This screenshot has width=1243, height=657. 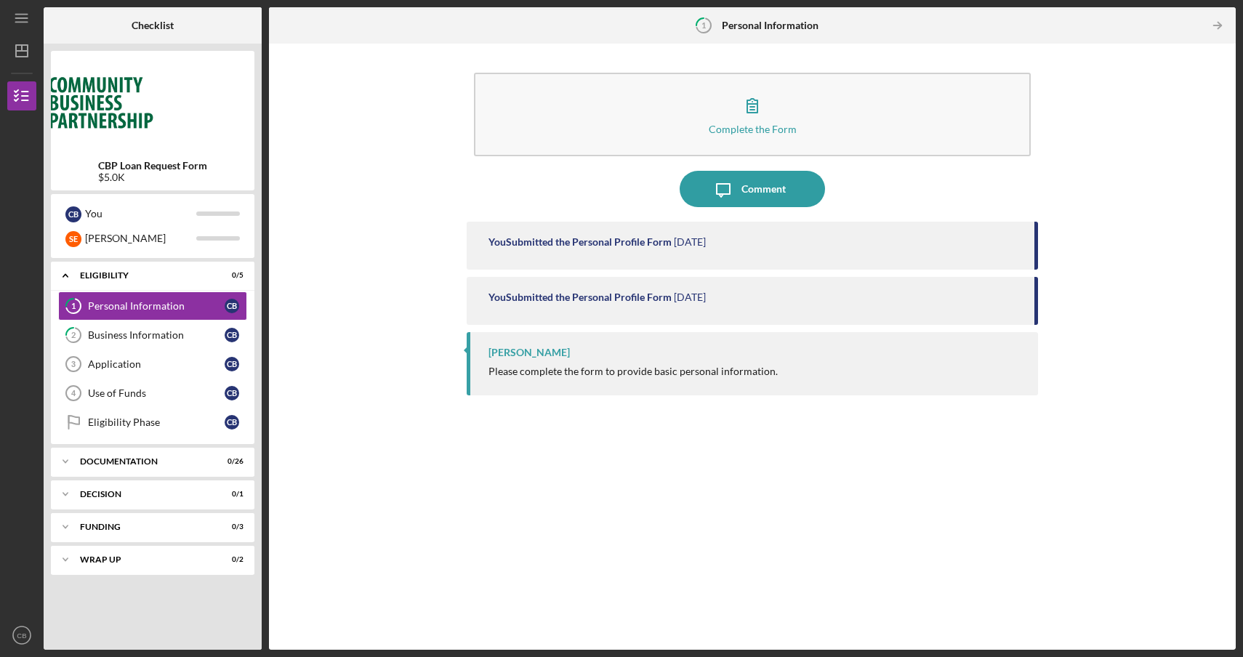 I want to click on div: Please complete the form to provide basic personal information., so click(x=633, y=371).